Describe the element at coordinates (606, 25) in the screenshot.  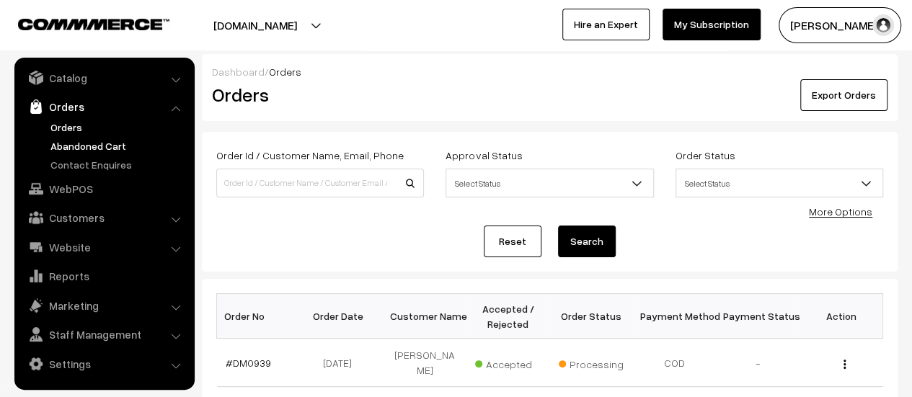
I see `a: Hire an Expert` at that location.